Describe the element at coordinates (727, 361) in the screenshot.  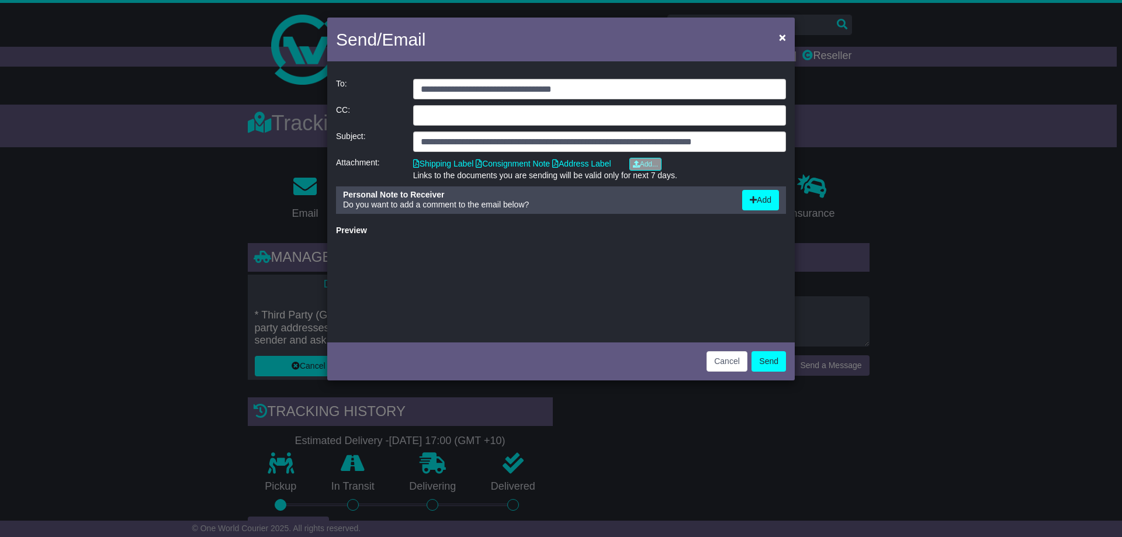
I see `button: Cancel` at that location.